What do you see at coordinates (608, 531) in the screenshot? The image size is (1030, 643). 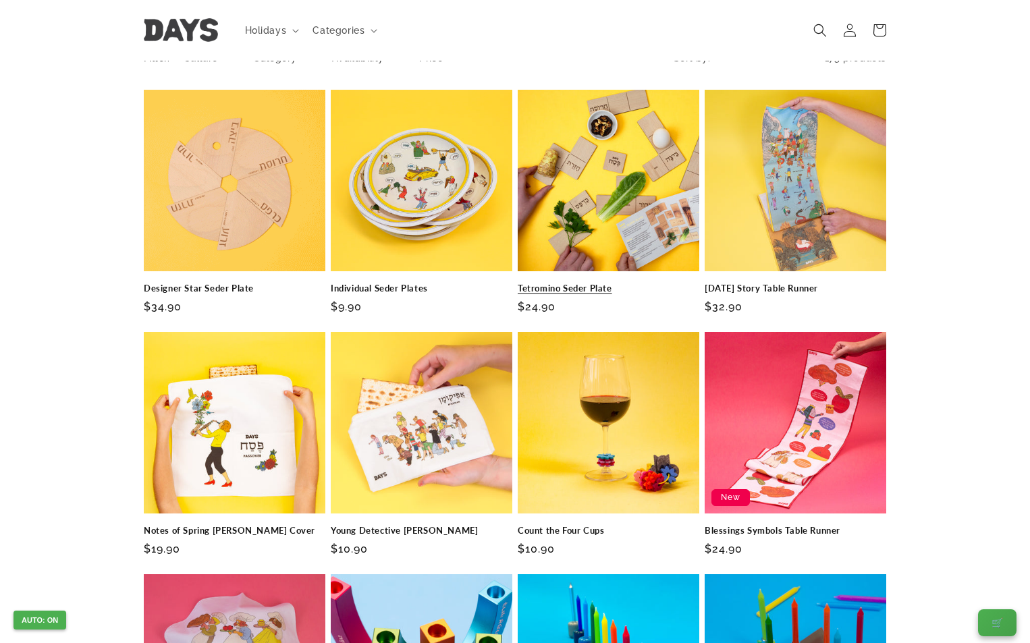 I see `a: Count the Four Cups` at bounding box center [608, 531].